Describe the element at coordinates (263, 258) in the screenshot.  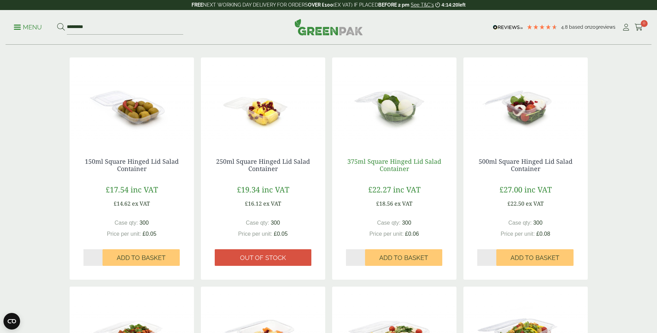
I see `span: Out of stock` at that location.